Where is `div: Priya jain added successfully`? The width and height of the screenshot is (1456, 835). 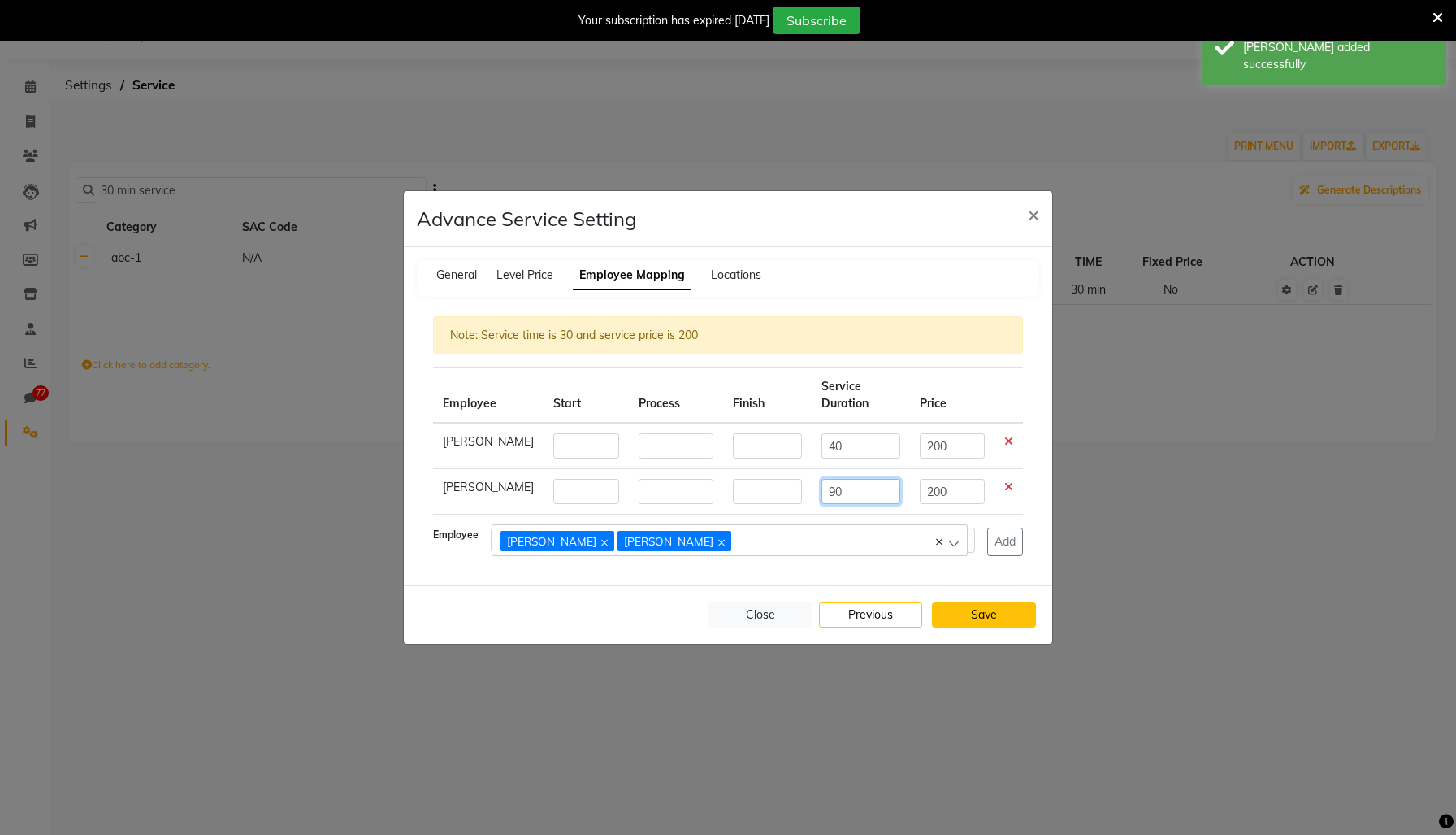 div: Priya jain added successfully is located at coordinates (1339, 56).